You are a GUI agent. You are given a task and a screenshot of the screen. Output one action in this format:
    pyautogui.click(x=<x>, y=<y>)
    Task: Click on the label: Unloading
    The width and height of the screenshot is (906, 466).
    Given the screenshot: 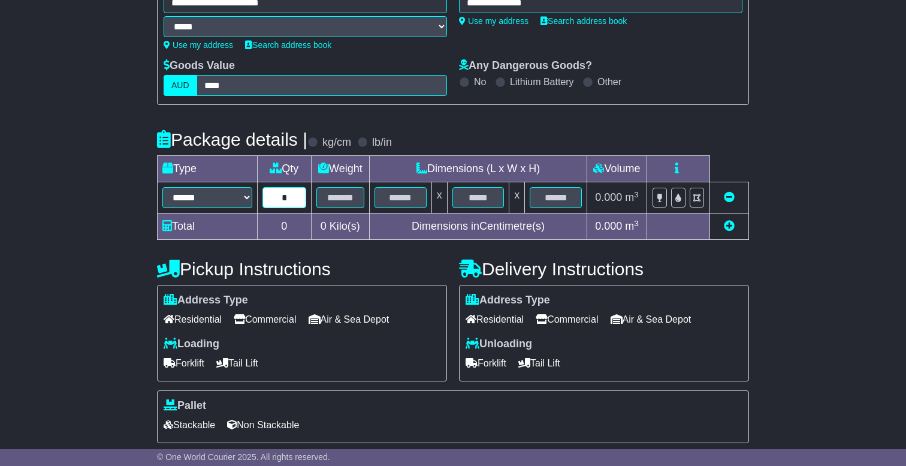 What is the action you would take?
    pyautogui.click(x=499, y=344)
    